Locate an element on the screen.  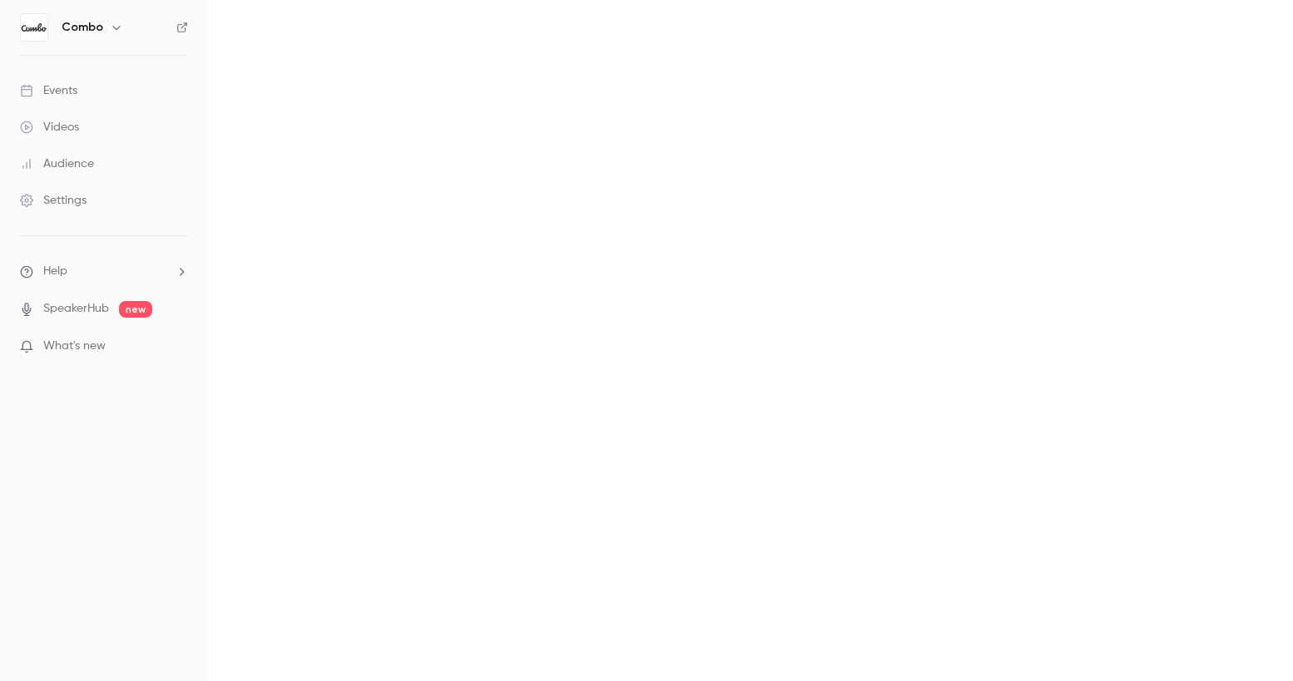
img: Combo is located at coordinates (34, 27).